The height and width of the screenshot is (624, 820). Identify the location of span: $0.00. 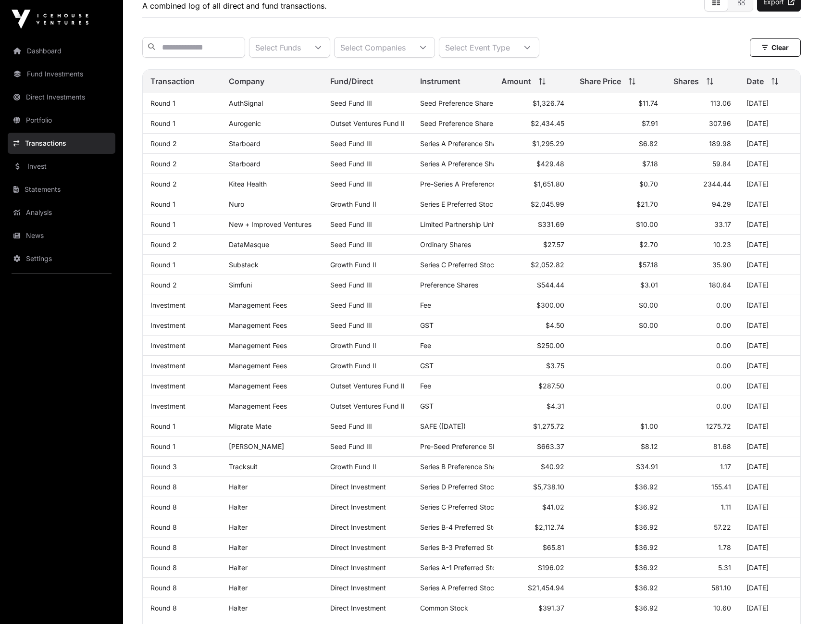
(648, 305).